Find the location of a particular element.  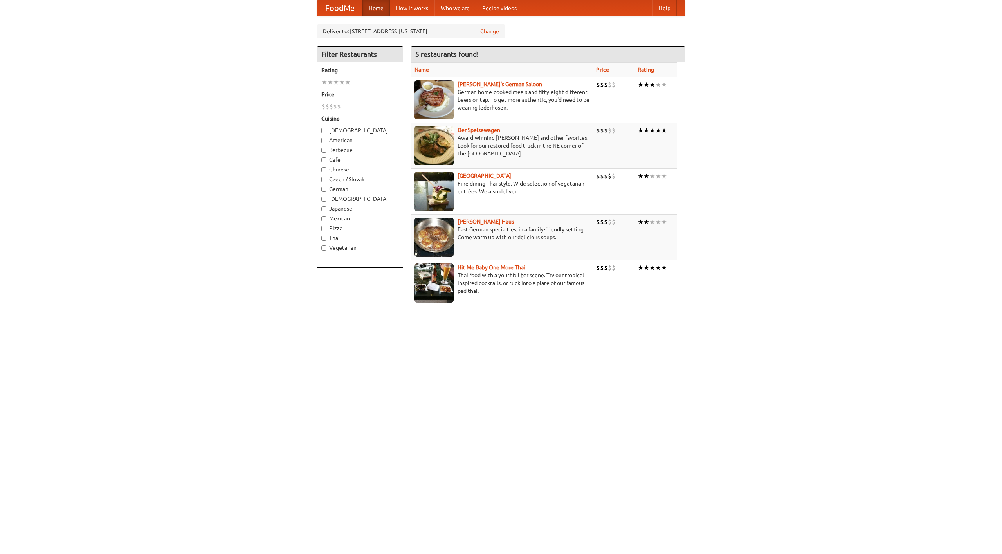

input: Chinese is located at coordinates (324, 169).